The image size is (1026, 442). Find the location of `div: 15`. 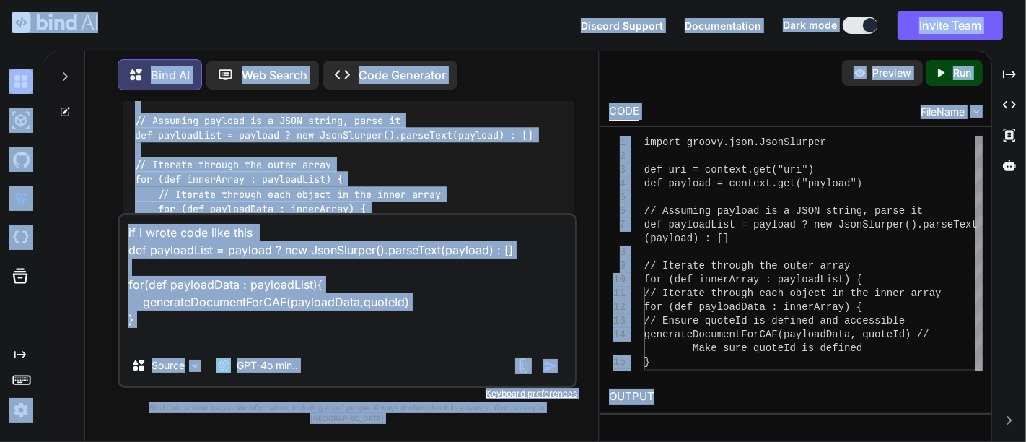

div: 15 is located at coordinates (617, 362).